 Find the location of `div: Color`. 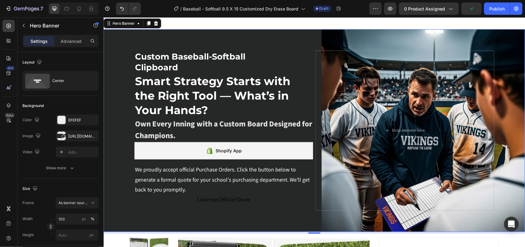

div: Color is located at coordinates (31, 120).